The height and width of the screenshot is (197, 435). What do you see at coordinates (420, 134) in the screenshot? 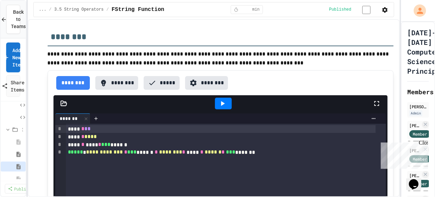
I see `span: Member` at bounding box center [420, 134].